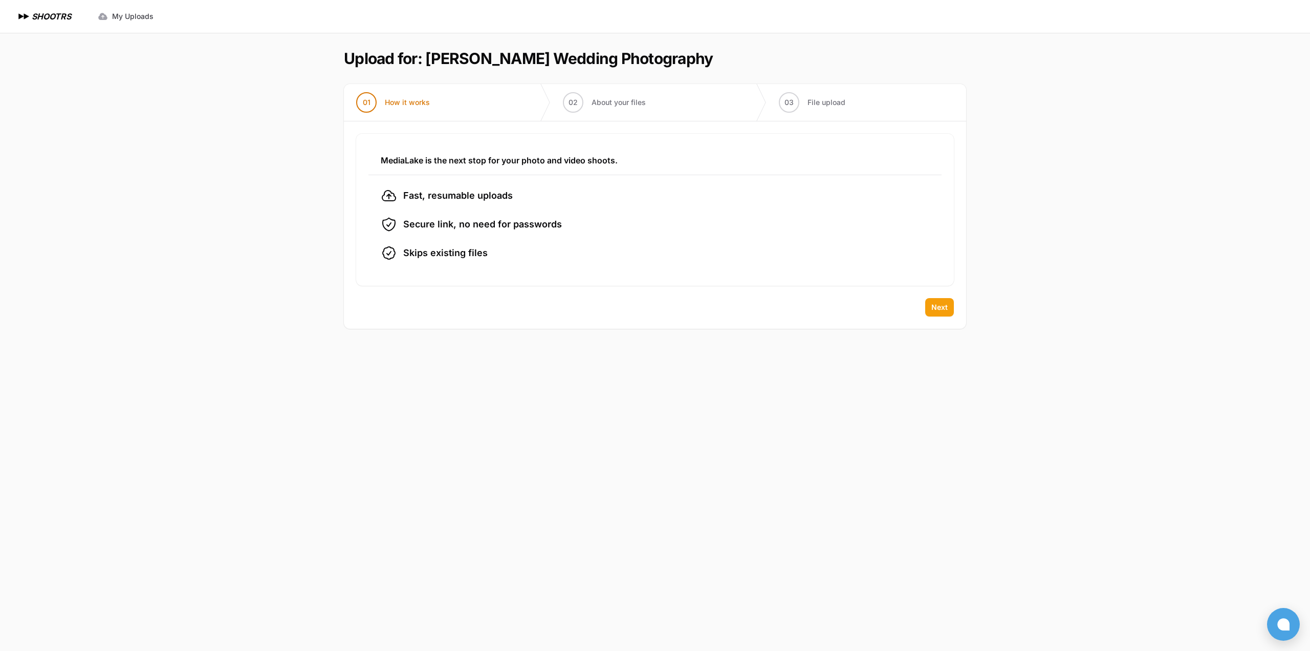 The width and height of the screenshot is (1310, 651). I want to click on span: 03, so click(789, 102).